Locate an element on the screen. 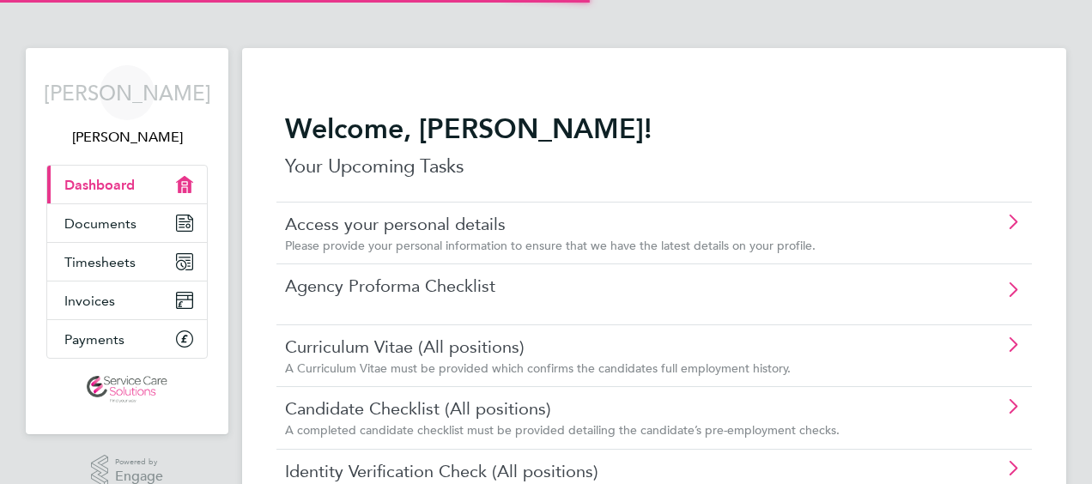 This screenshot has height=484, width=1092. span: Dashboard is located at coordinates (100, 185).